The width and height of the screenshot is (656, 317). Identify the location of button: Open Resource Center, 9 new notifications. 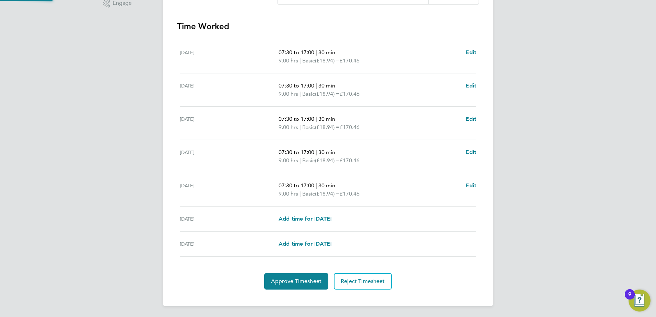
(639, 300).